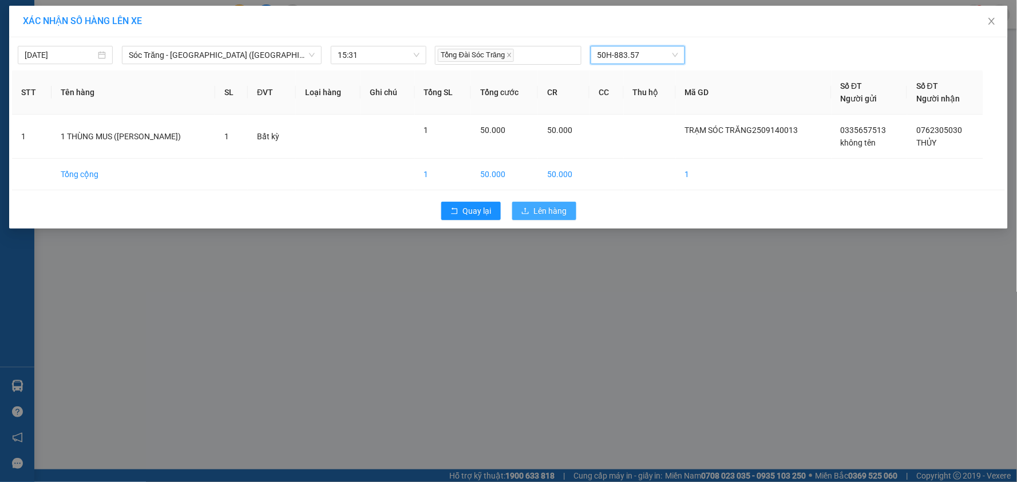  What do you see at coordinates (544, 211) in the screenshot?
I see `button: uploadLên hàng` at bounding box center [544, 211].